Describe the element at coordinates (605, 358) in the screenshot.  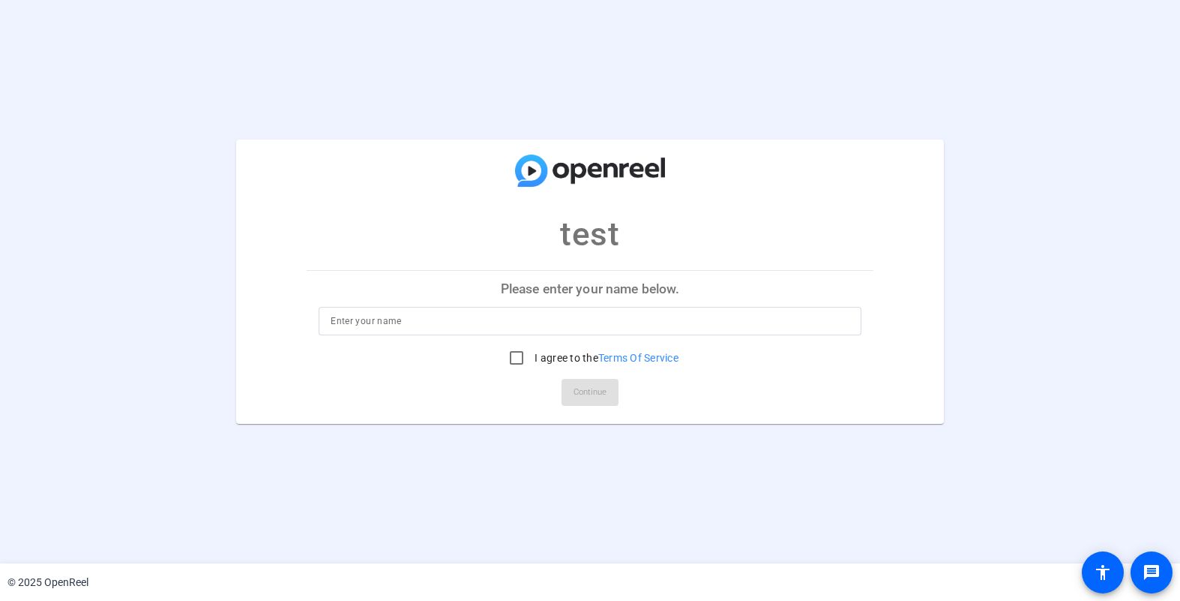
I see `label: I agree to the` at that location.